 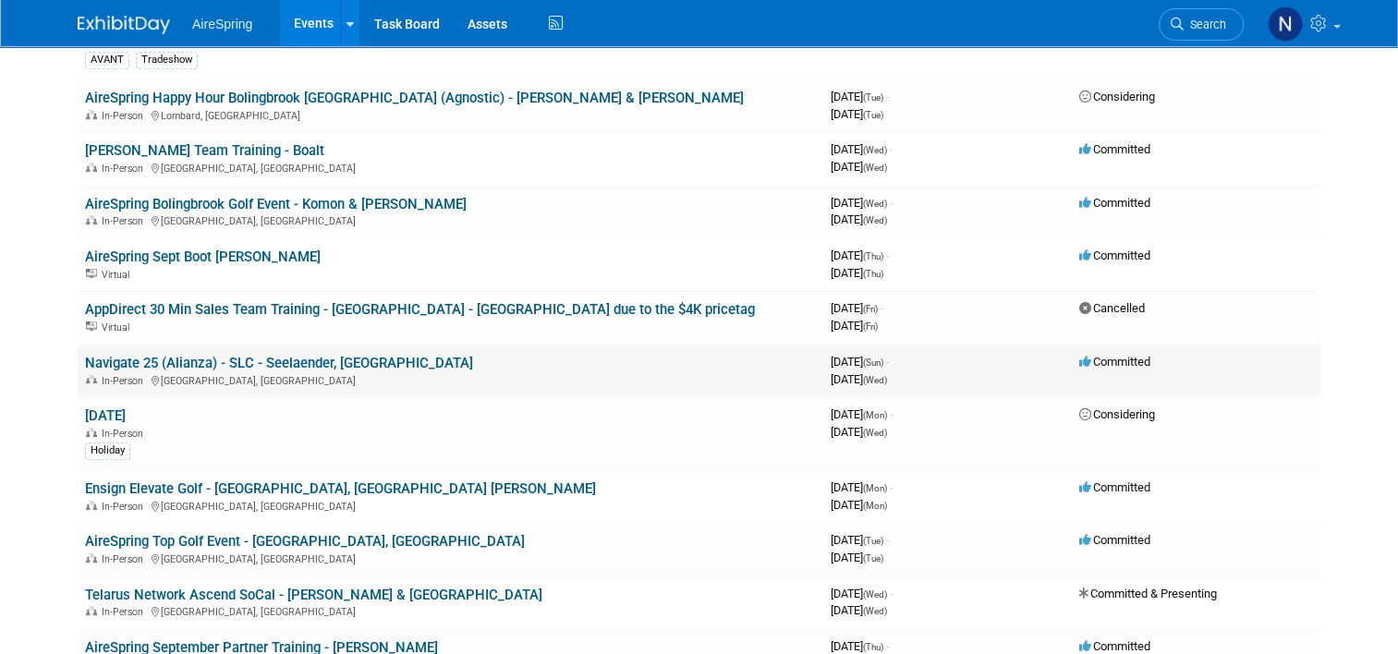 What do you see at coordinates (1205, 24) in the screenshot?
I see `span: Search` at bounding box center [1205, 24].